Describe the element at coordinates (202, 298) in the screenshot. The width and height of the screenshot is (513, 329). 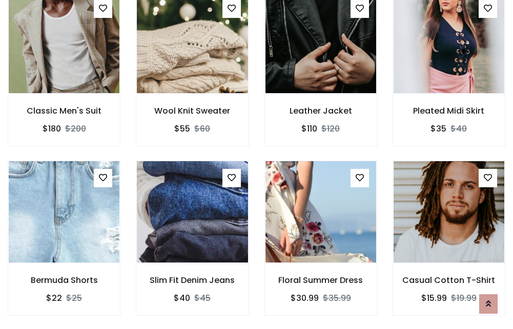
I see `del: $45` at that location.